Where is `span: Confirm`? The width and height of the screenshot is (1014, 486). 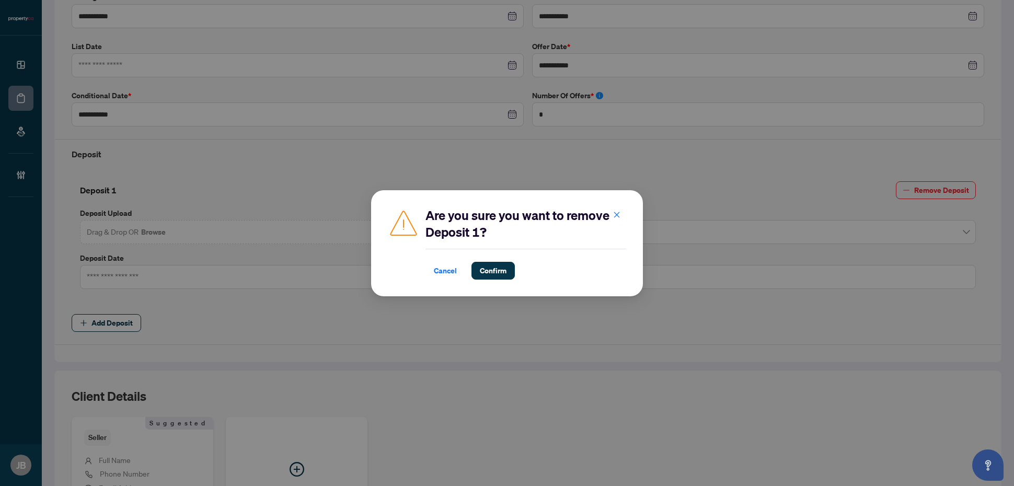 span: Confirm is located at coordinates (493, 271).